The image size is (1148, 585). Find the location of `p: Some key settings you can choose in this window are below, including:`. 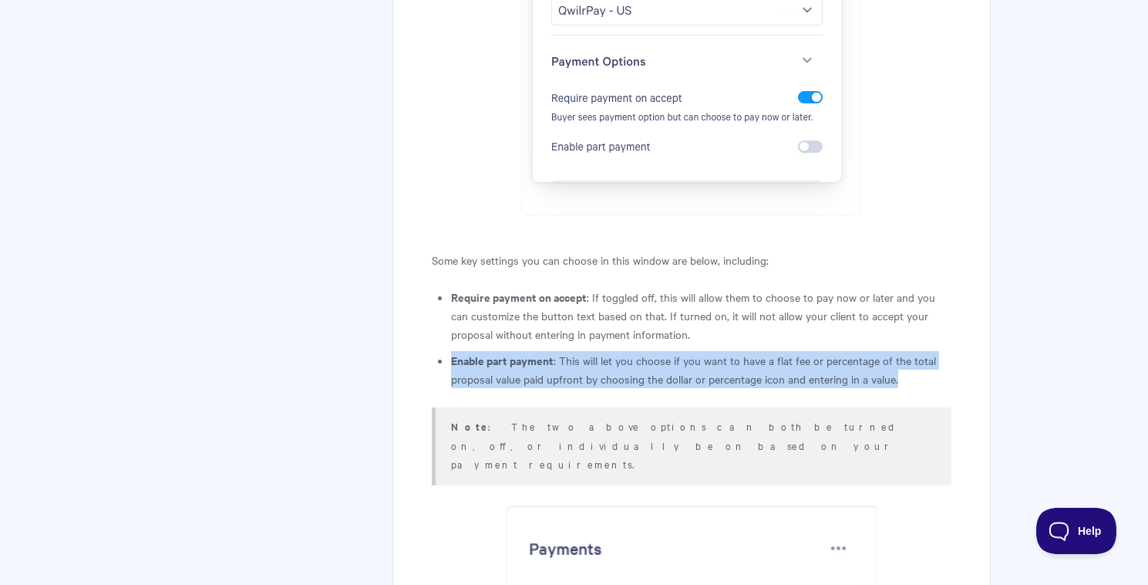

p: Some key settings you can choose in this window are below, including: is located at coordinates (691, 260).